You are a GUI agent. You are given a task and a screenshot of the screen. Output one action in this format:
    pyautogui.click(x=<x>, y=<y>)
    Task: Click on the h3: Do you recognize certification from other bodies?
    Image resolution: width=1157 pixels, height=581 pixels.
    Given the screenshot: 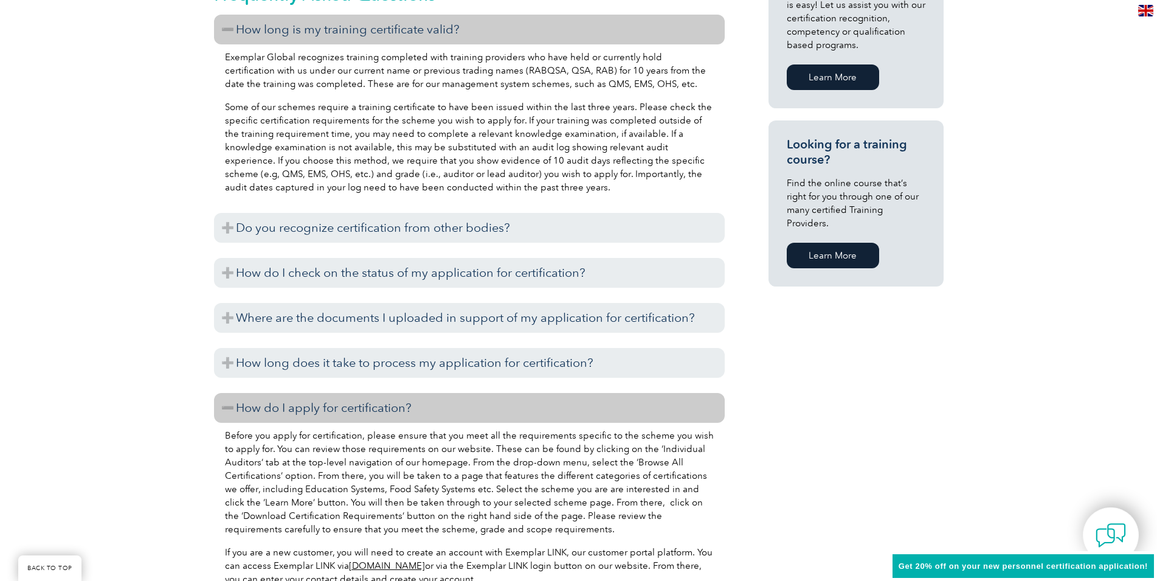 What is the action you would take?
    pyautogui.click(x=469, y=227)
    